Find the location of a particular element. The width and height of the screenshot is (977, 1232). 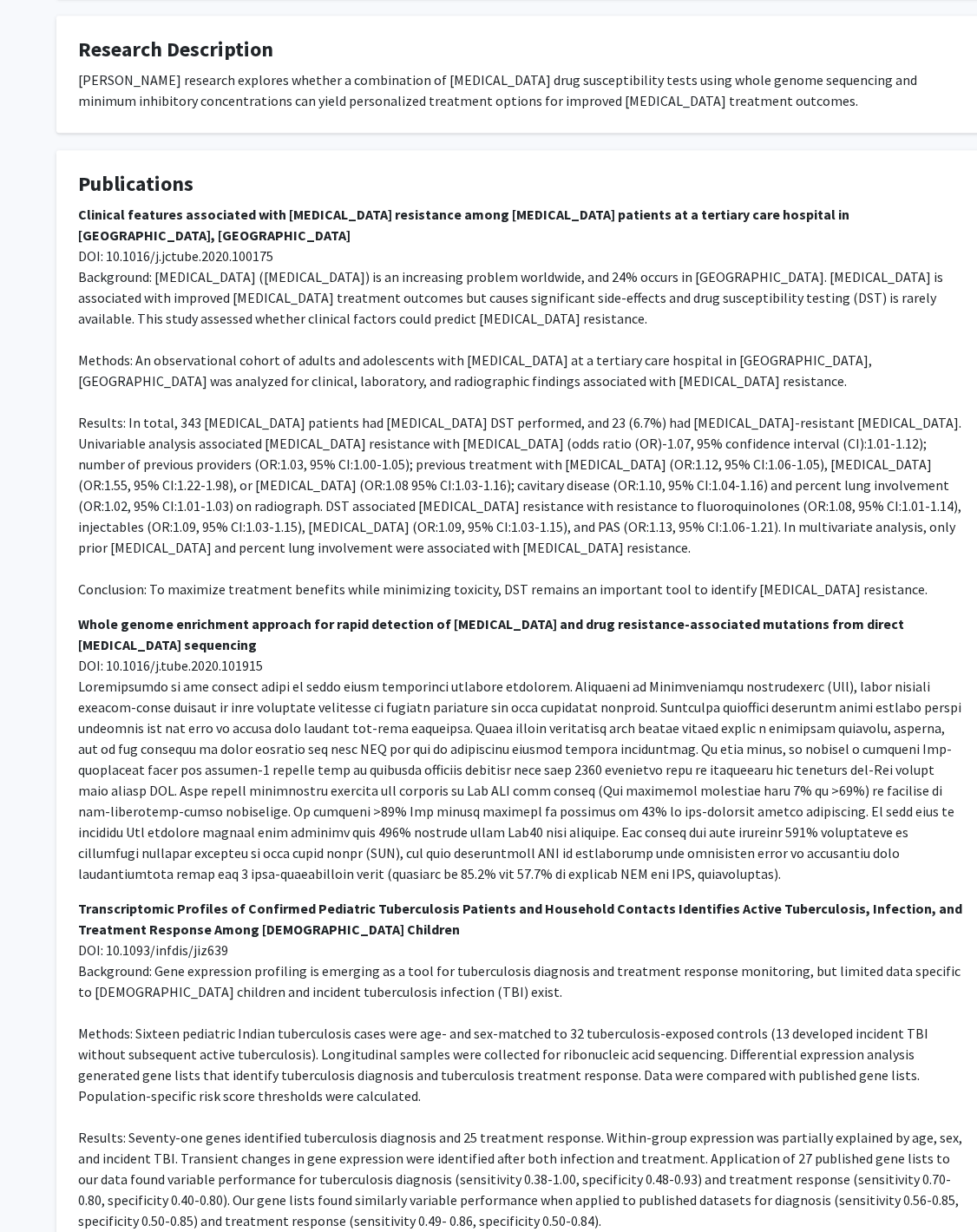

h4: Research Description is located at coordinates (520, 49).